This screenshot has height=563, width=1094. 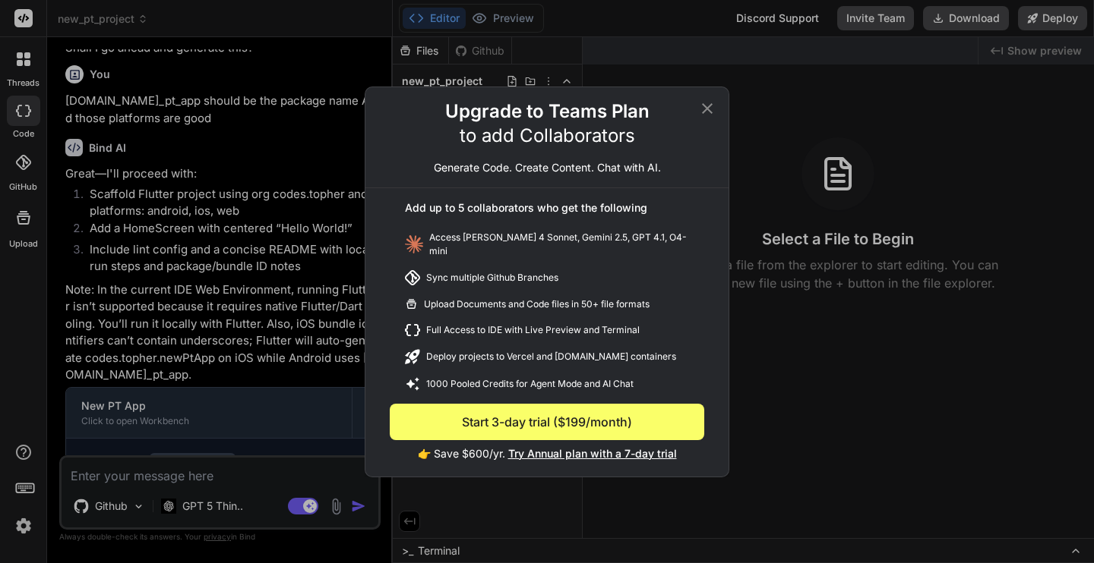 What do you see at coordinates (547, 330) in the screenshot?
I see `div: Full Access to IDE with Live Preview and Terminal` at bounding box center [547, 330].